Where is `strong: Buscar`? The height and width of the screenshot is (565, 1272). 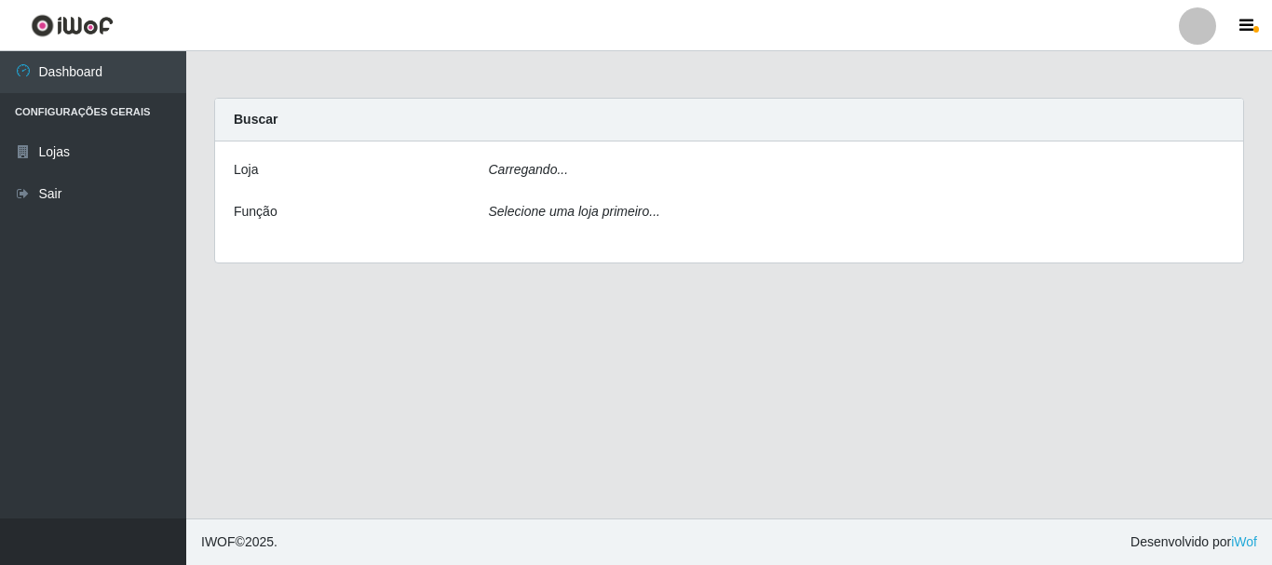
strong: Buscar is located at coordinates (255, 119).